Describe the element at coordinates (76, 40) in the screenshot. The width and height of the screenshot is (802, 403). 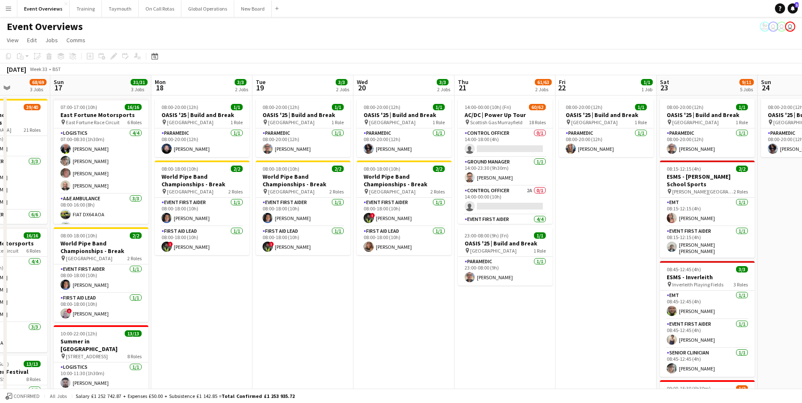
I see `span: Comms` at that location.